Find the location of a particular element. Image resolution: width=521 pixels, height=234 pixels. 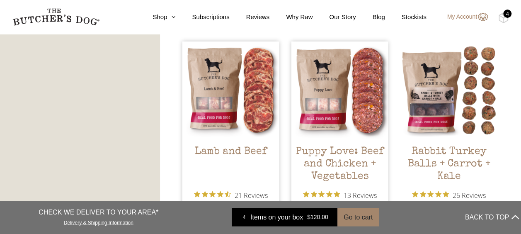

a: Blog is located at coordinates (370, 17).